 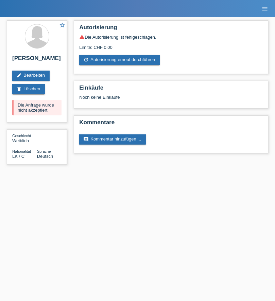 I want to click on a: star_border, so click(x=62, y=25).